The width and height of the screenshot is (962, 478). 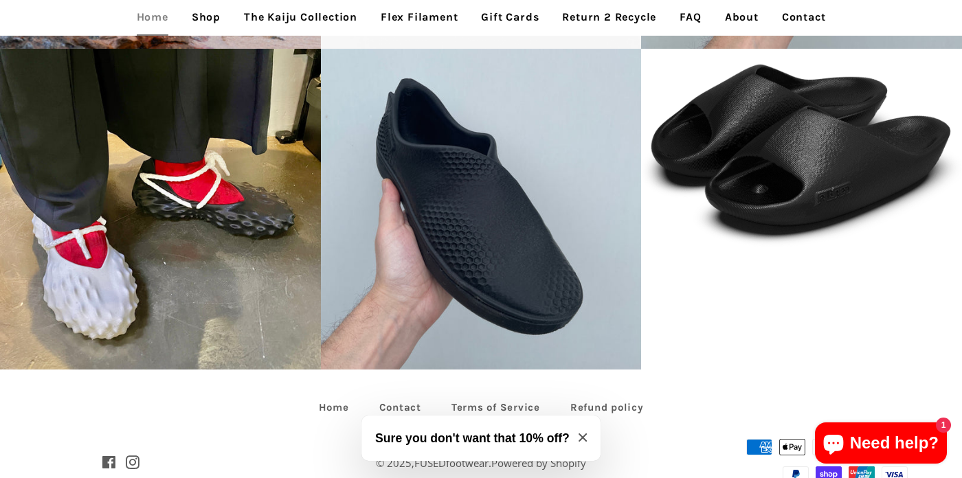 I want to click on a: Terms of Service, so click(x=496, y=408).